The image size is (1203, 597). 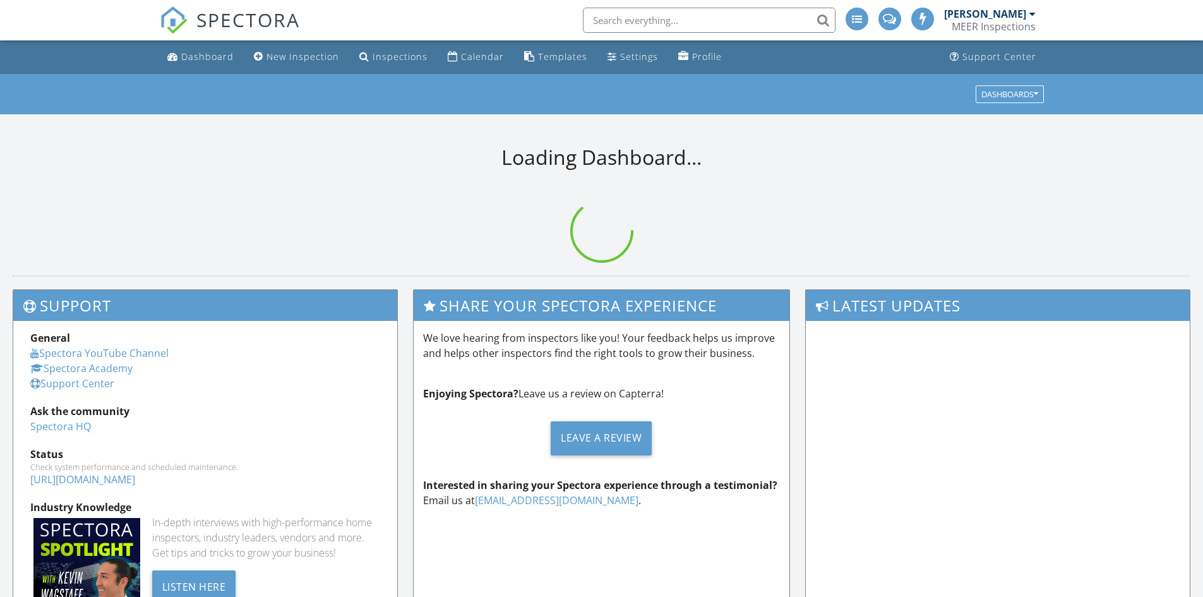 I want to click on p: Leave us a review on Capterra!, so click(x=602, y=394).